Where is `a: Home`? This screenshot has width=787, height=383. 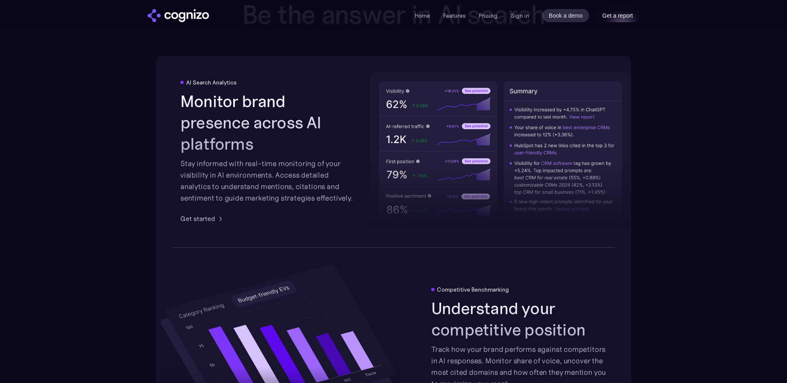
a: Home is located at coordinates (422, 16).